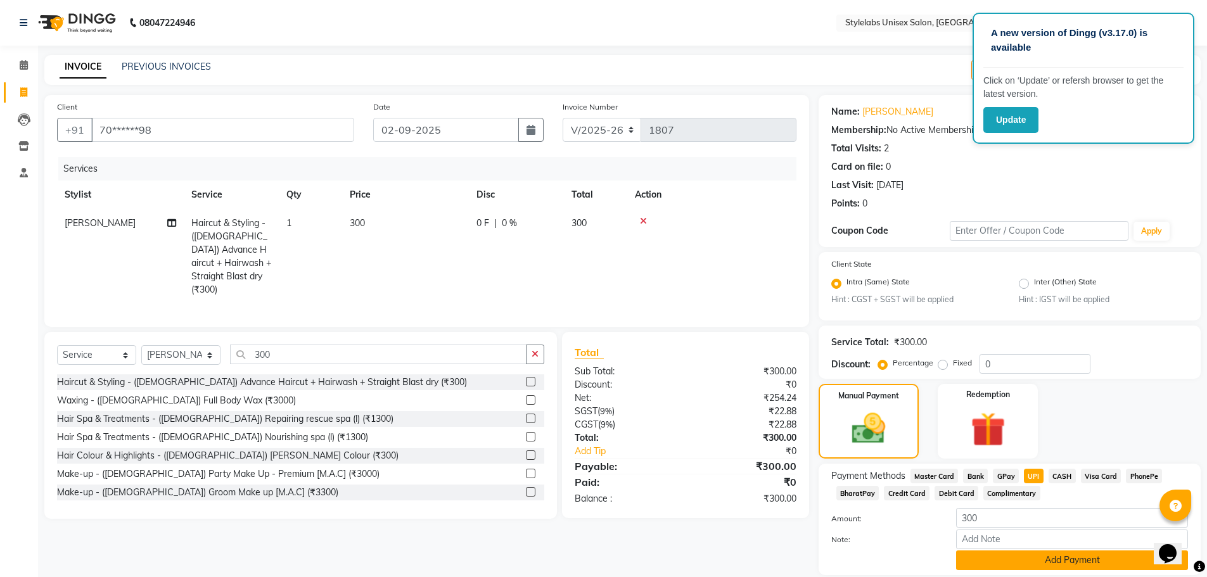 The image size is (1207, 577). What do you see at coordinates (231, 195) in the screenshot?
I see `th: Service` at bounding box center [231, 195].